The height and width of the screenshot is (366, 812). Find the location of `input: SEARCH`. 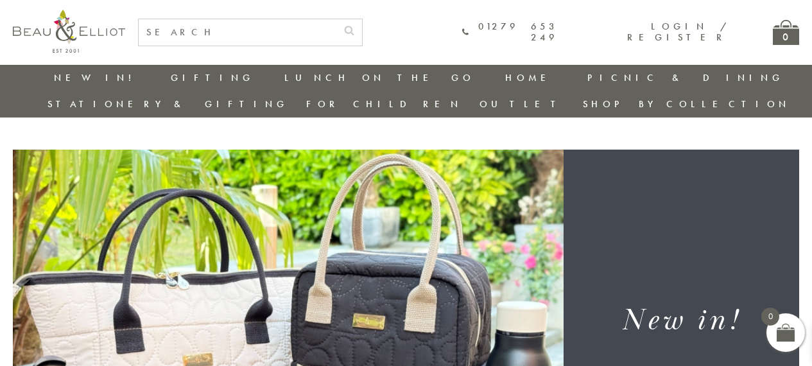

input: SEARCH is located at coordinates (237, 32).